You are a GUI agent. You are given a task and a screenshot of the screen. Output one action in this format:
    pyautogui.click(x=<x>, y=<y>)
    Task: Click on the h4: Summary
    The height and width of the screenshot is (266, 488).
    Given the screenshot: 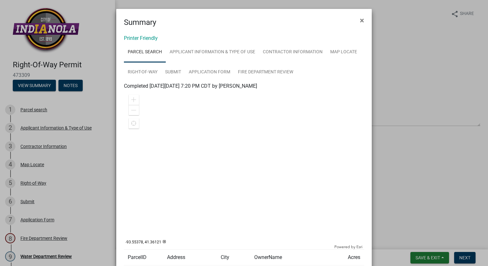 What is the action you would take?
    pyautogui.click(x=140, y=22)
    